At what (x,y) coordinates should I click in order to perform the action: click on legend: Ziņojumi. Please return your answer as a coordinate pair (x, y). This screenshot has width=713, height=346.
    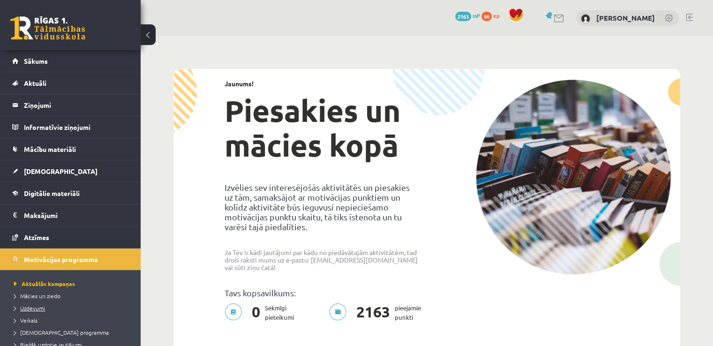
    Looking at the image, I should click on (76, 105).